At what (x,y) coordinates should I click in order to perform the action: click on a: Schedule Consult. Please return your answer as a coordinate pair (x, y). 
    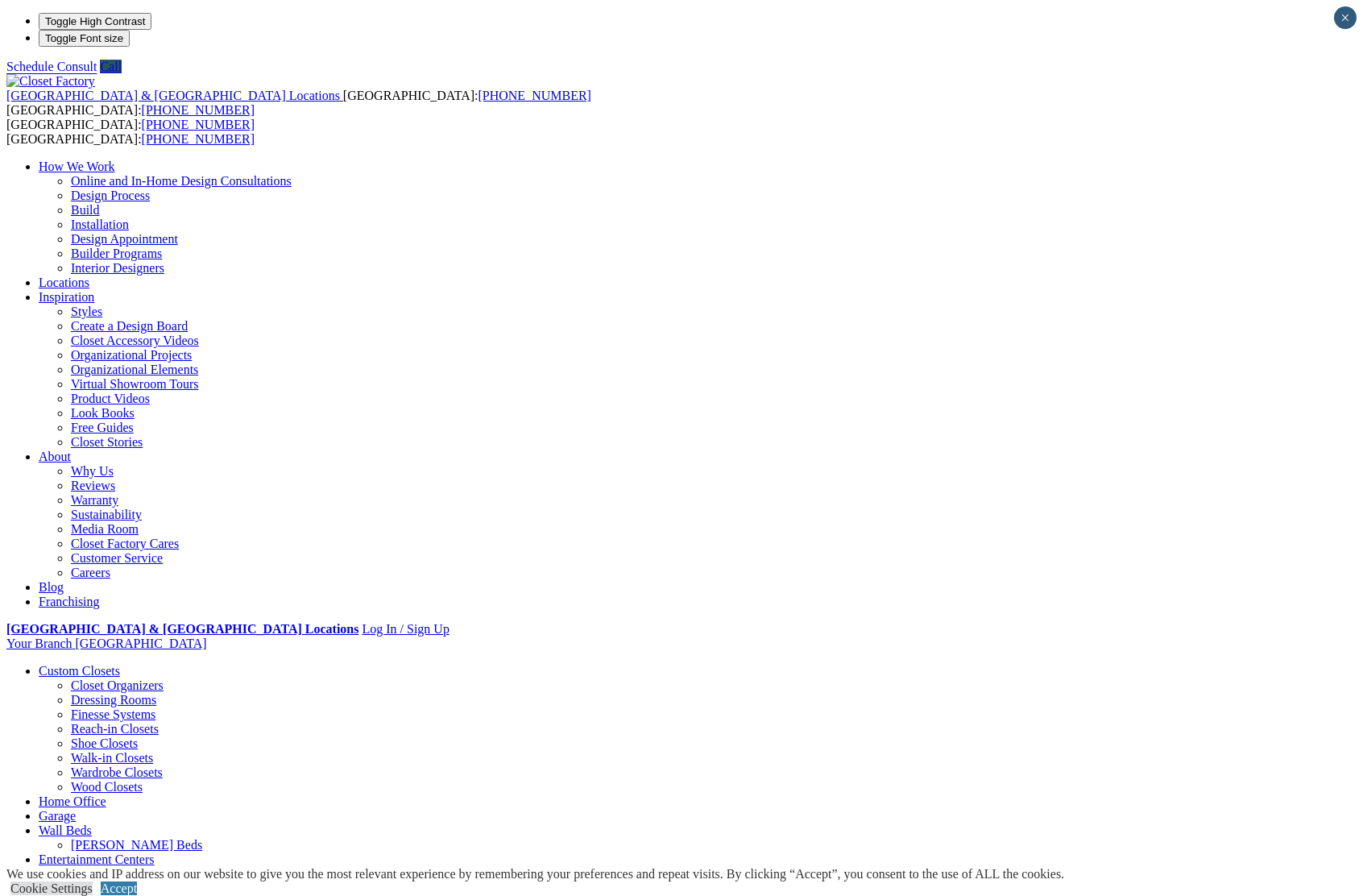
    Looking at the image, I should click on (52, 66).